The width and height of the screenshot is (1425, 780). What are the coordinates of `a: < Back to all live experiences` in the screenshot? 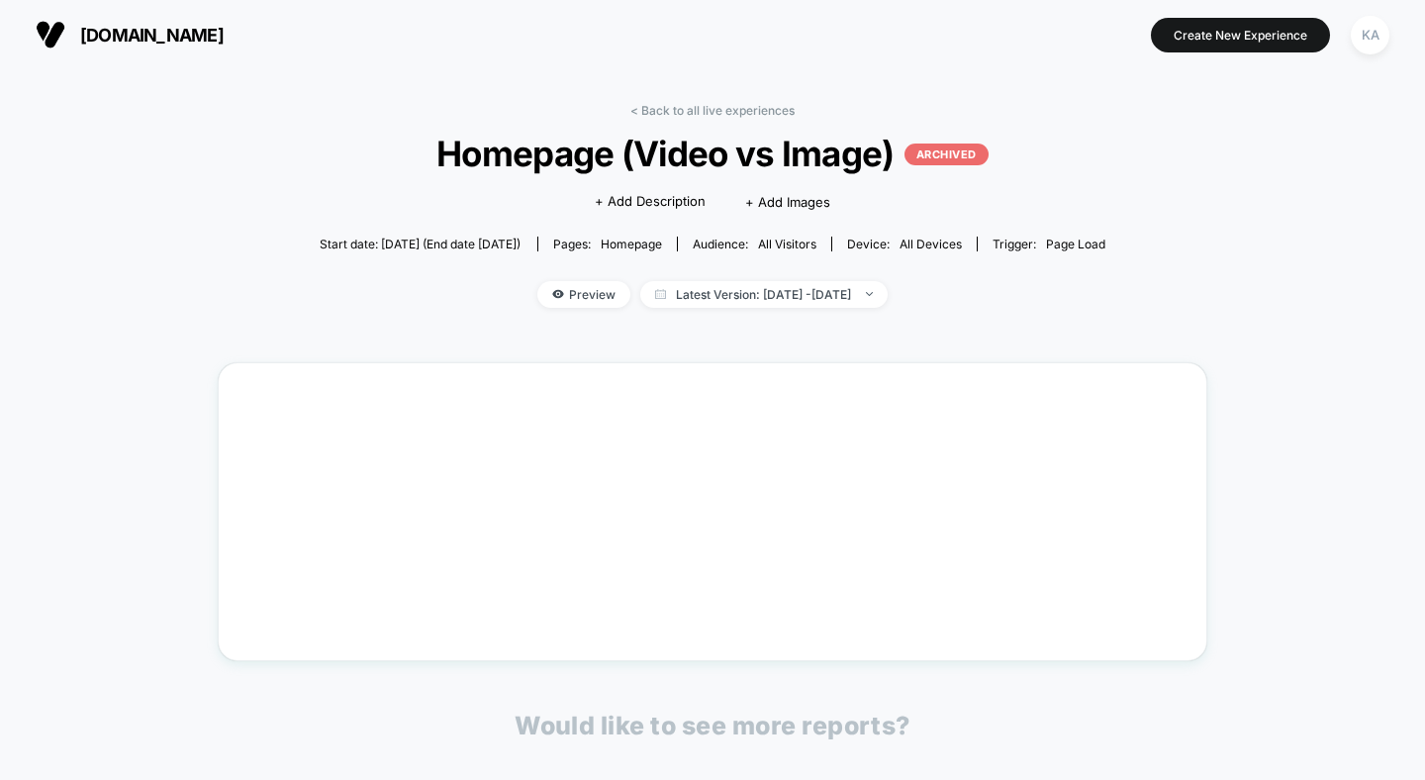 It's located at (713, 110).